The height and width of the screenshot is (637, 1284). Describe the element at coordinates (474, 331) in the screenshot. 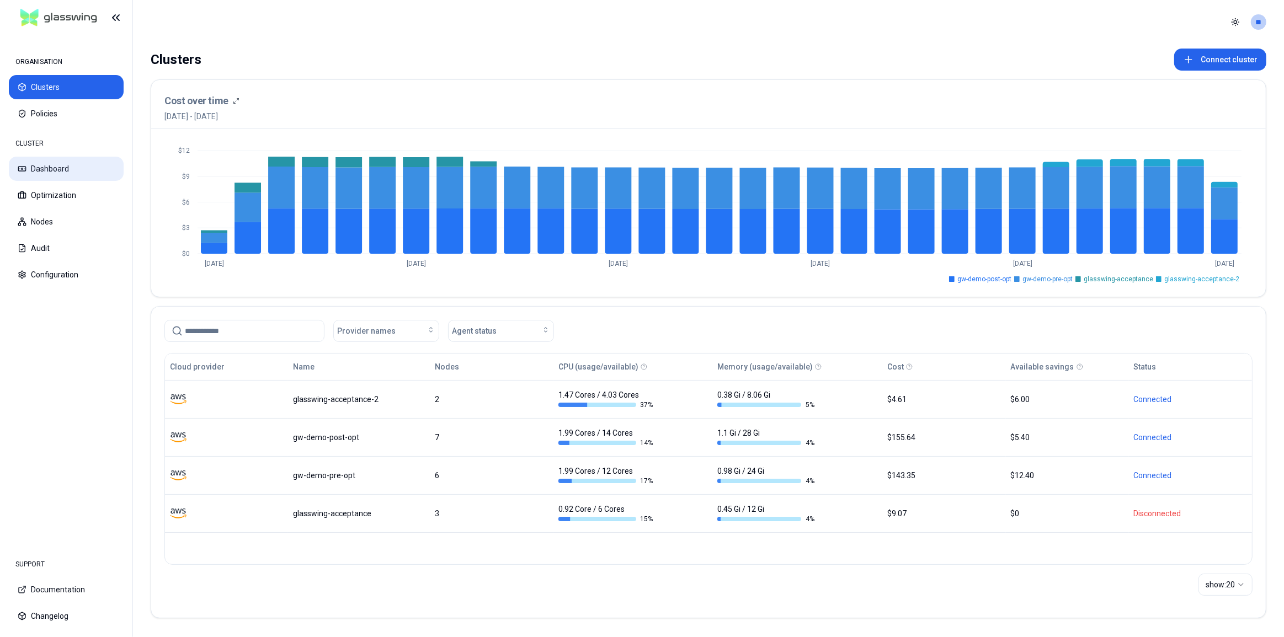

I see `span: Agent status` at that location.